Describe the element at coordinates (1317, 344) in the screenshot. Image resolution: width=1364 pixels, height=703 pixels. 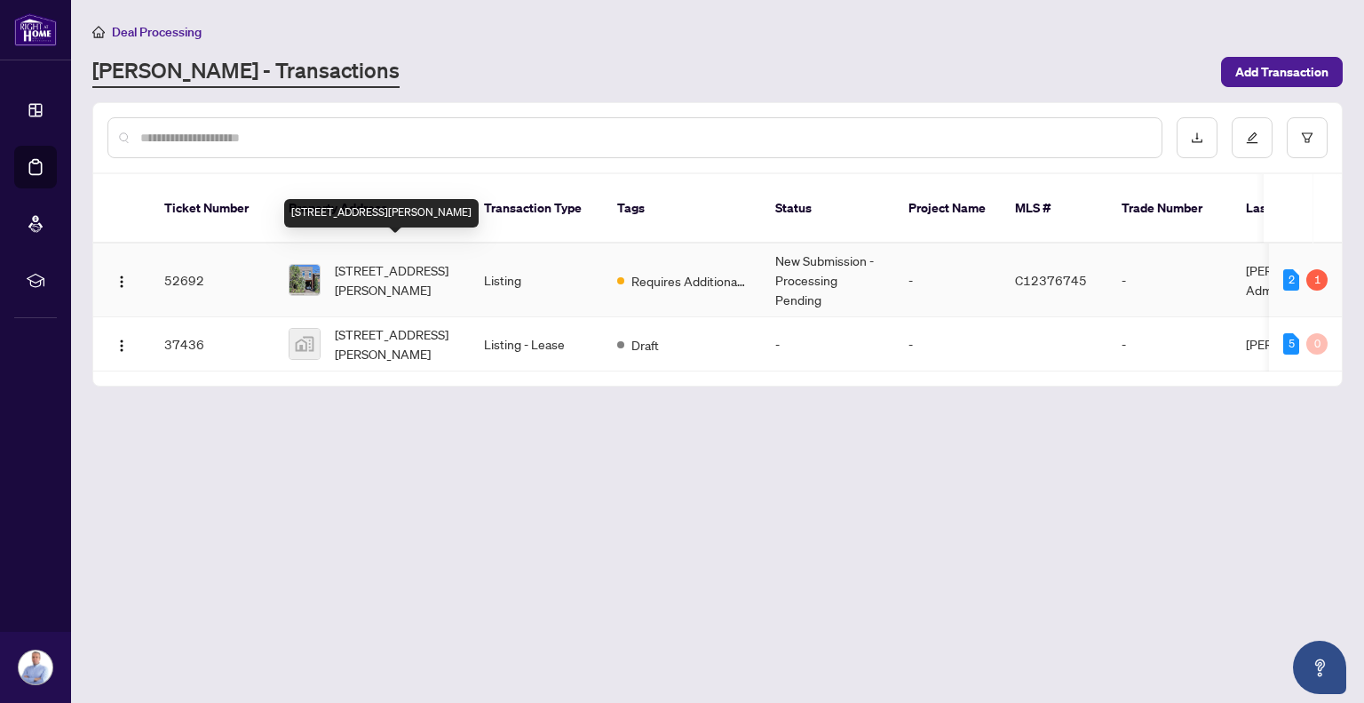
I see `div: 0` at that location.